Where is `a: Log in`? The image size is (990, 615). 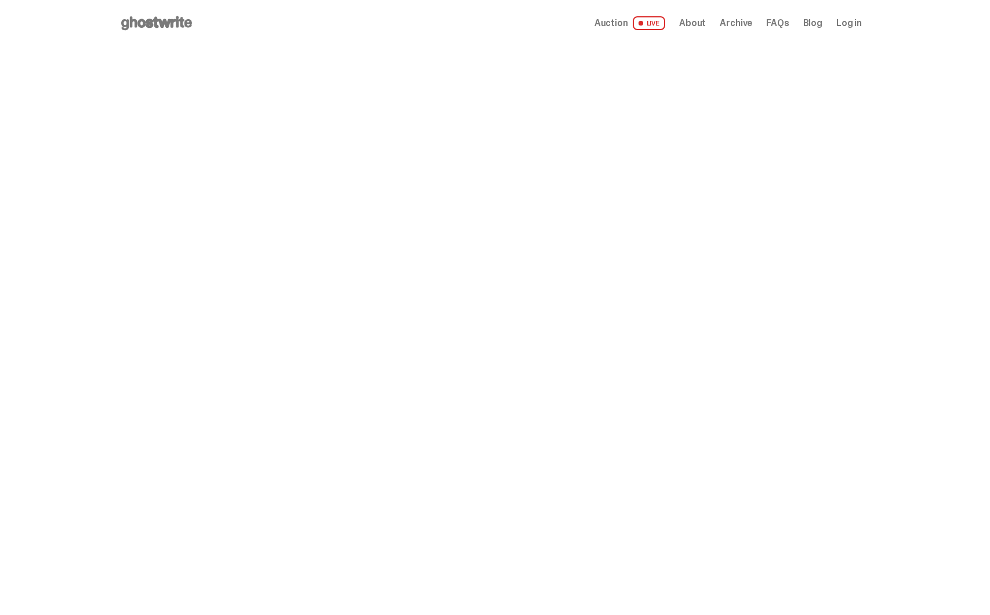 a: Log in is located at coordinates (849, 23).